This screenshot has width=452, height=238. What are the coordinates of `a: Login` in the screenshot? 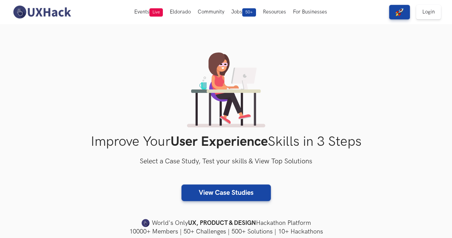 It's located at (429, 12).